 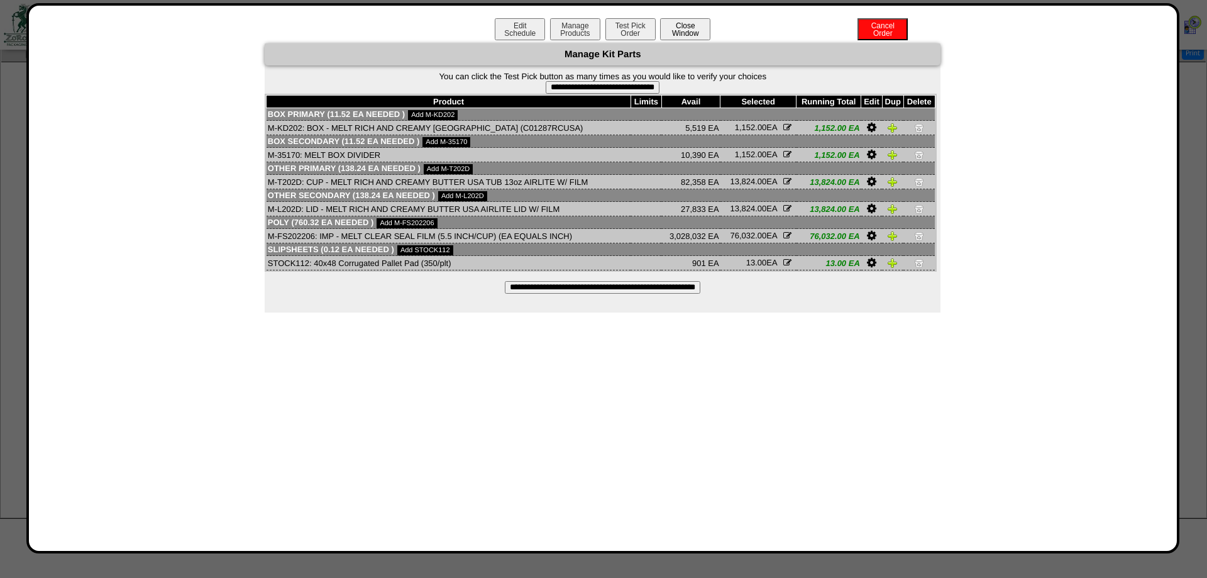 What do you see at coordinates (602, 54) in the screenshot?
I see `div: Manage Kit Parts` at bounding box center [602, 54].